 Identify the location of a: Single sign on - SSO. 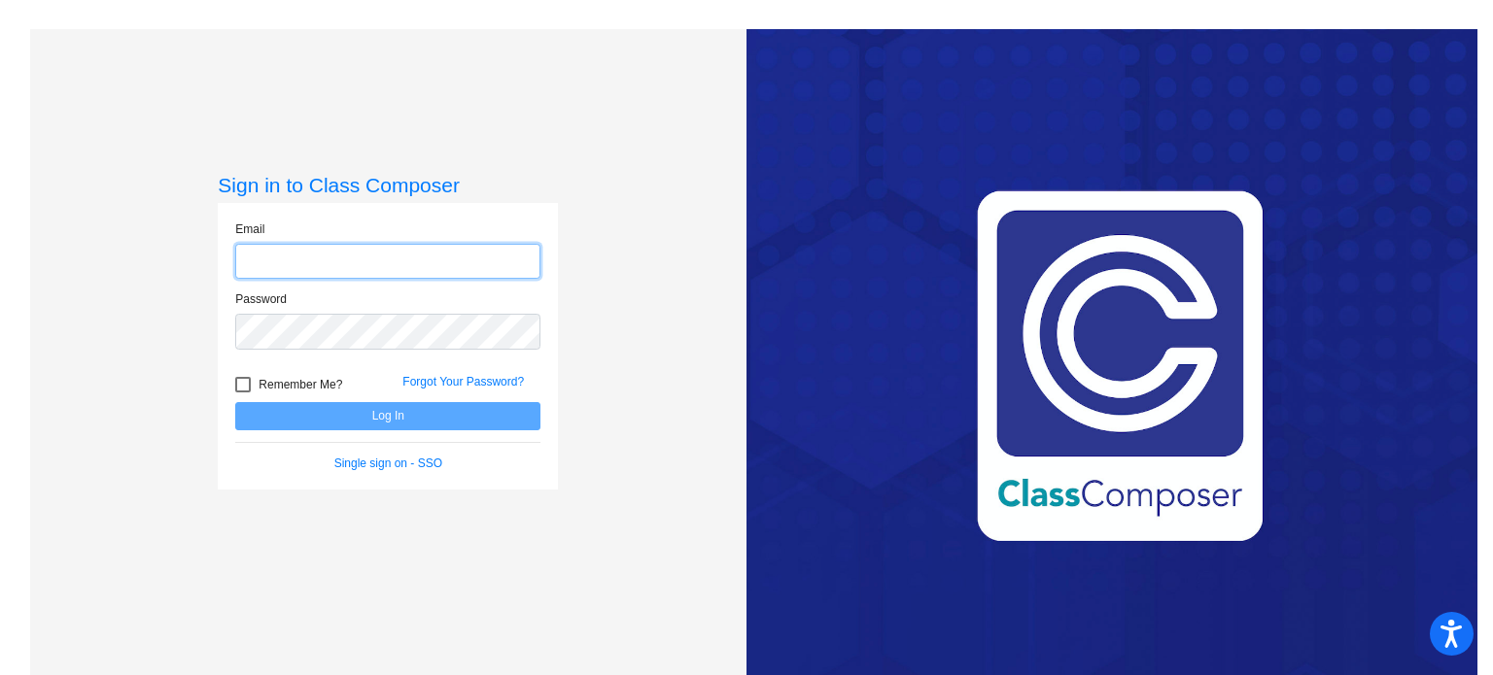
(388, 464).